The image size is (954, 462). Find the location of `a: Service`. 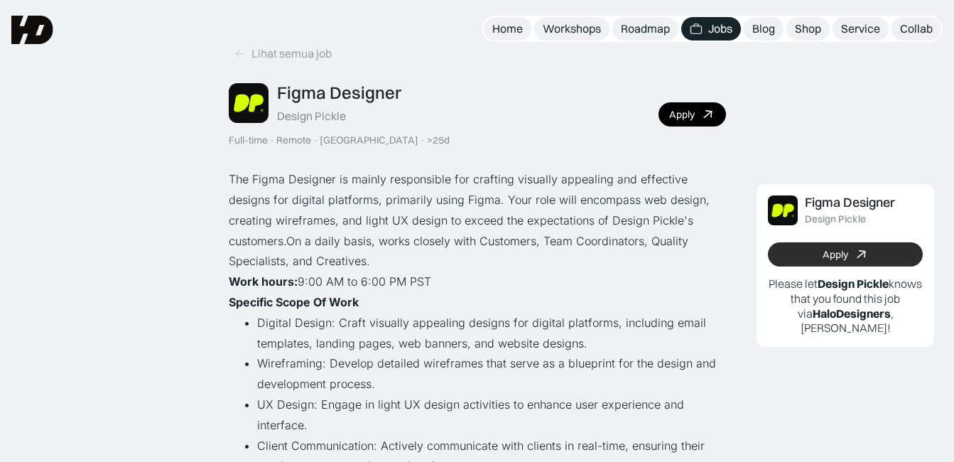

a: Service is located at coordinates (860, 28).